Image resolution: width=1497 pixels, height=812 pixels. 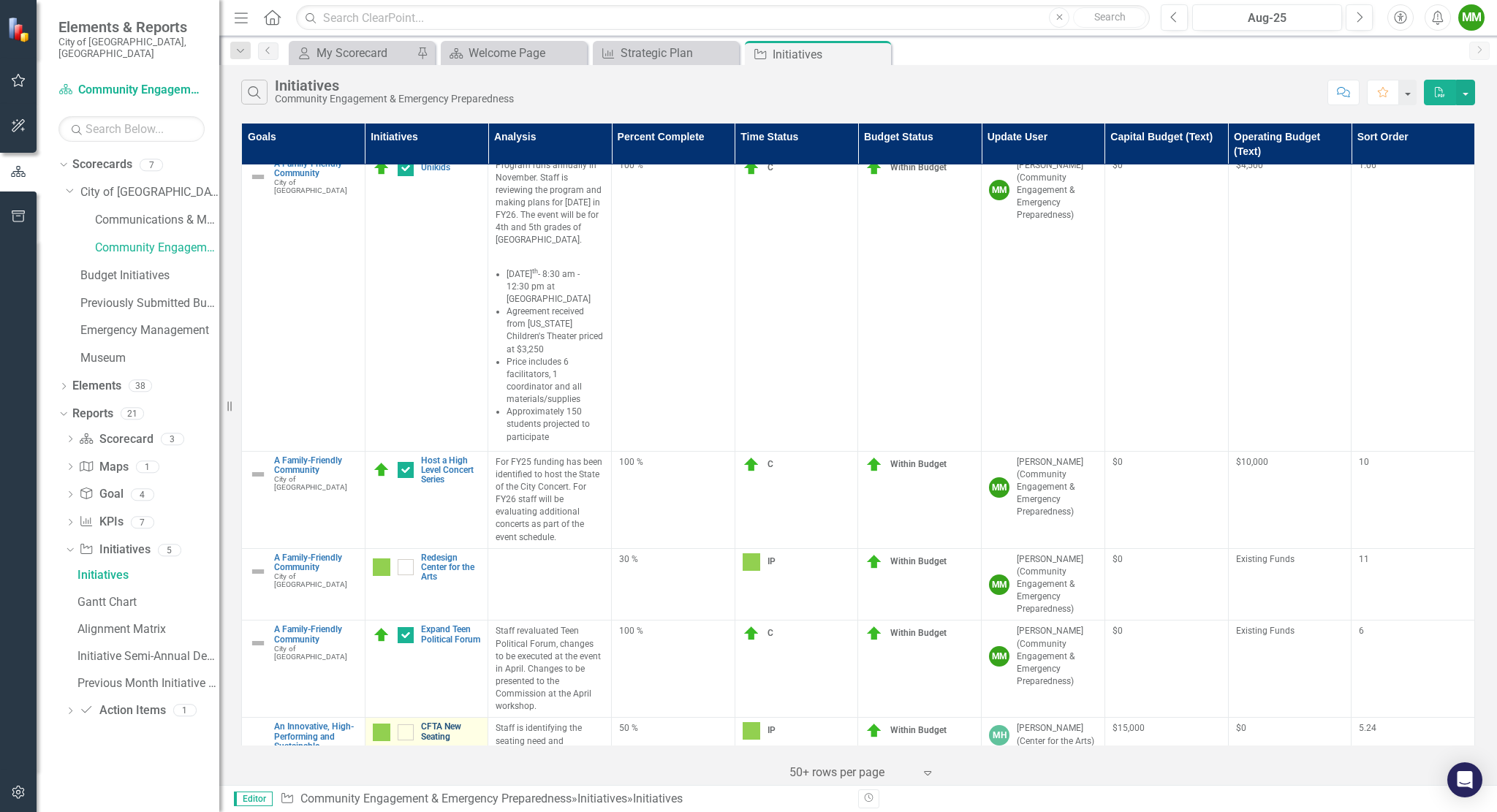 I want to click on div: Initiatives, so click(x=394, y=85).